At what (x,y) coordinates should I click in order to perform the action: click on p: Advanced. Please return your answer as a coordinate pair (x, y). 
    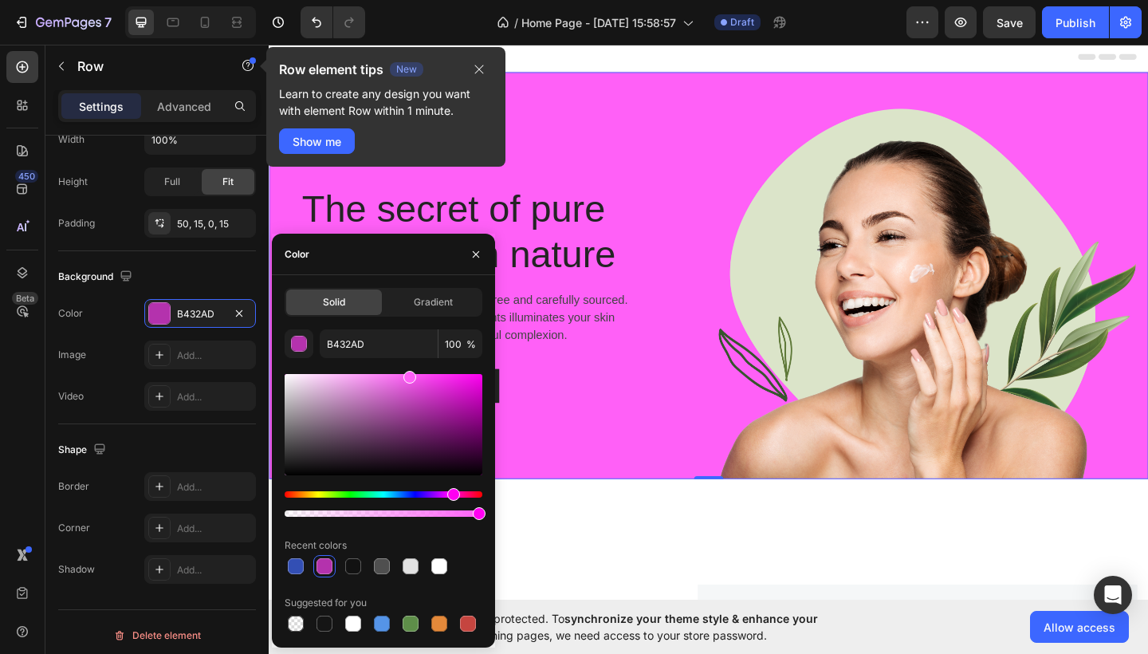
    Looking at the image, I should click on (184, 106).